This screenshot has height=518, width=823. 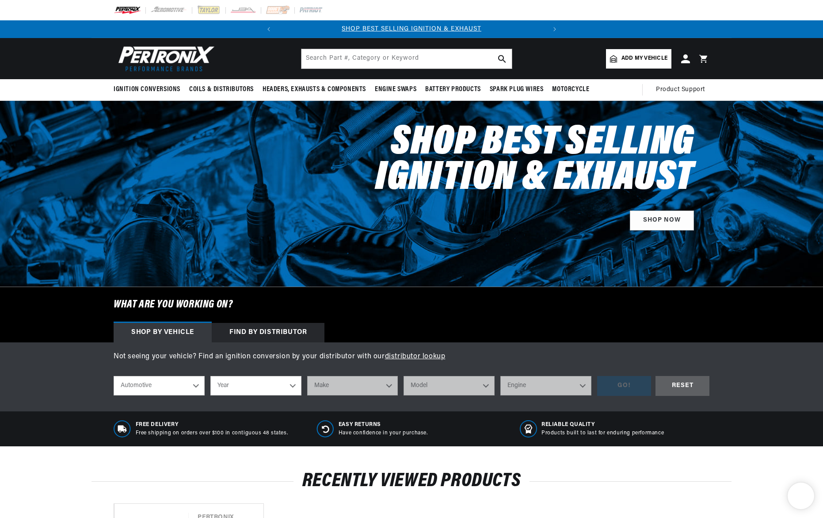 What do you see at coordinates (269, 29) in the screenshot?
I see `button: Translation missing: en.sections.announcements.previous_announcement` at bounding box center [269, 29].